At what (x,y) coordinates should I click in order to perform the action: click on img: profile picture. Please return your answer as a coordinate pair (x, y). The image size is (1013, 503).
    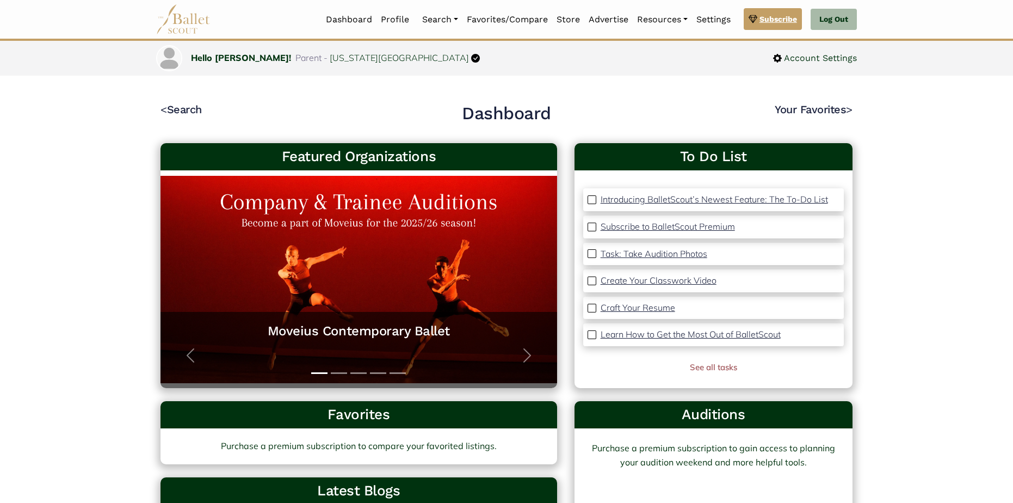
    Looking at the image, I should click on (169, 58).